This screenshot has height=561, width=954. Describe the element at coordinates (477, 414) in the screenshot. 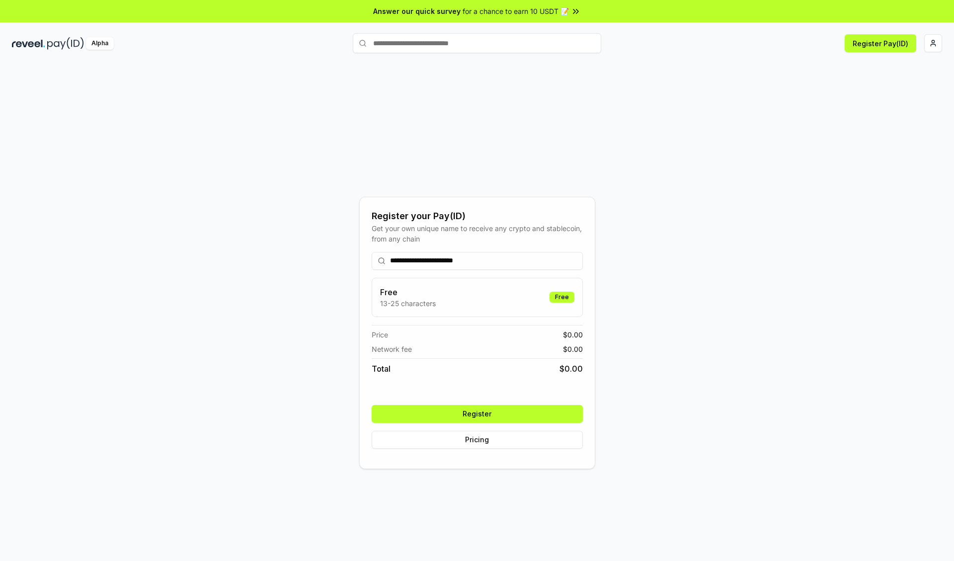

I see `button: Register` at that location.